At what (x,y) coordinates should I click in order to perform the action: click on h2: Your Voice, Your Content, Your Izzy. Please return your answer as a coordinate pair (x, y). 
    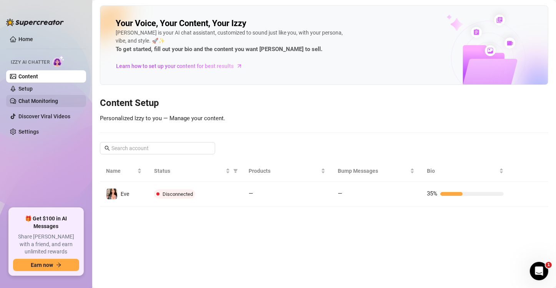
    Looking at the image, I should click on (181, 23).